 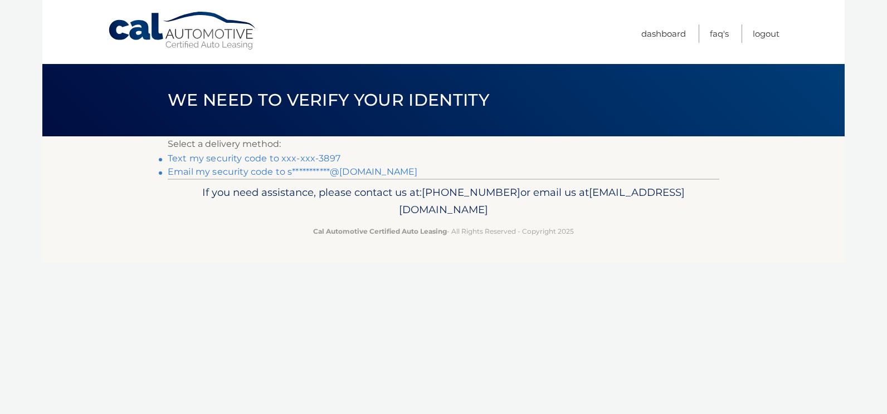 What do you see at coordinates (183, 31) in the screenshot?
I see `a: Cal Automotive` at bounding box center [183, 31].